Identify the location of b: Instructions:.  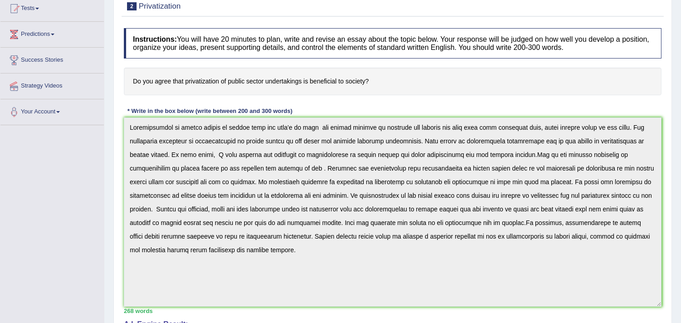
(155, 39).